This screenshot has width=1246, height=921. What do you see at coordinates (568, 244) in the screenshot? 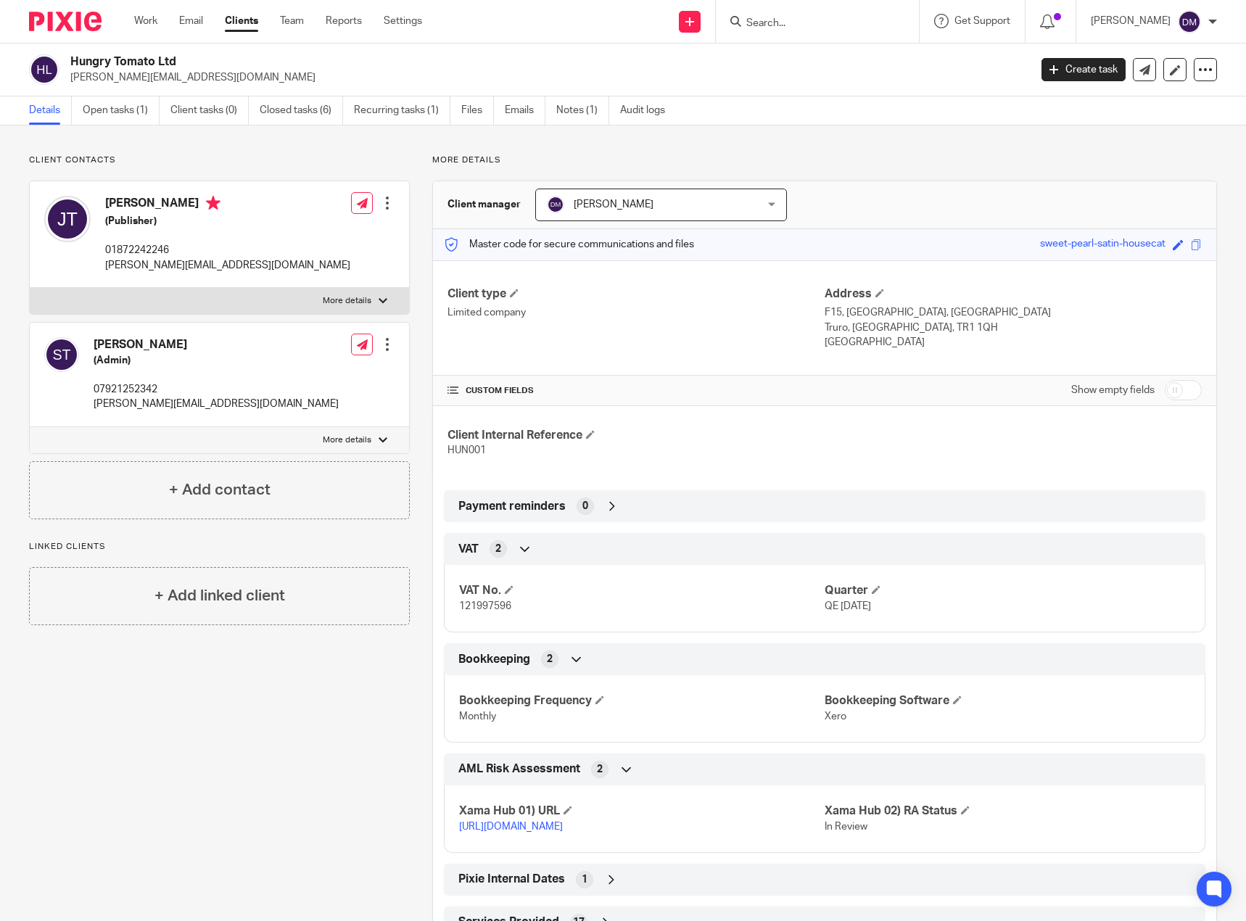
I see `p: Master code for secure communications and files` at bounding box center [568, 244].